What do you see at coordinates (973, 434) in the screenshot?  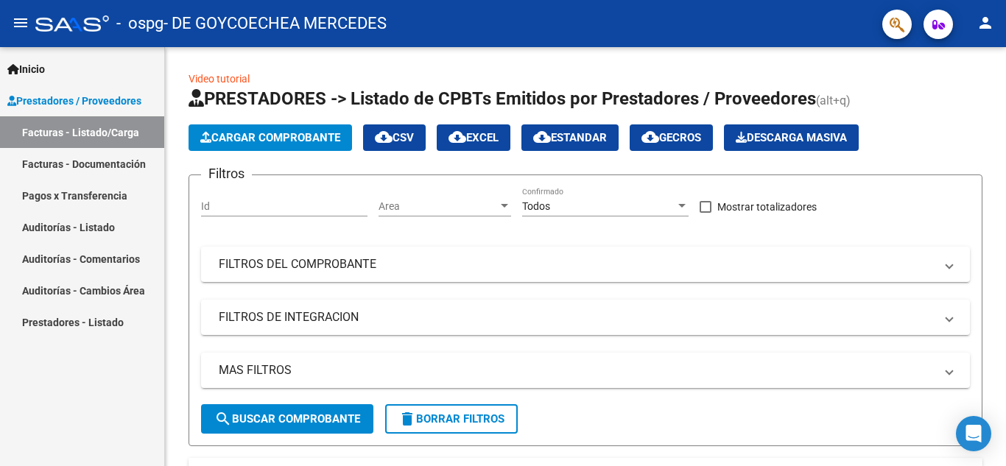 I see `div: Open Intercom Messenger` at bounding box center [973, 434].